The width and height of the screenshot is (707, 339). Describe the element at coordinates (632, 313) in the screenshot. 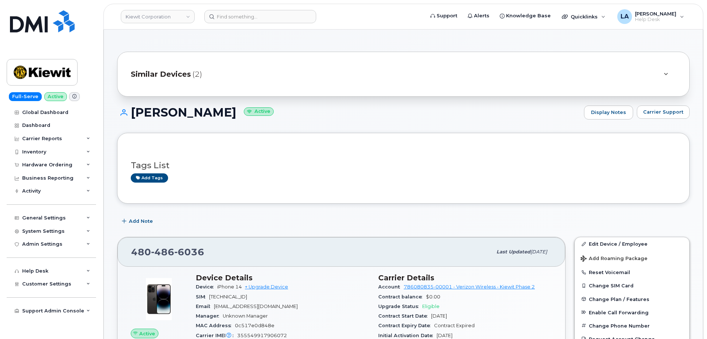

I see `button: Enable Call Forwarding` at that location.